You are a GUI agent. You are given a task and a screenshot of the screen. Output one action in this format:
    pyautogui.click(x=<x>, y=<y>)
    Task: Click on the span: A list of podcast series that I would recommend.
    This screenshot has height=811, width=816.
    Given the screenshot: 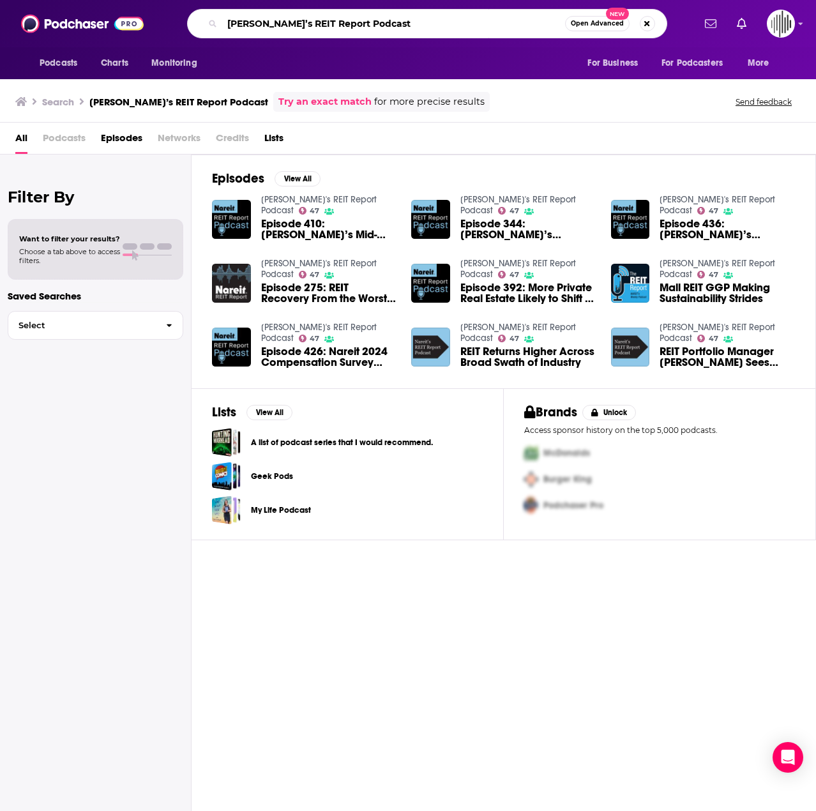 What is the action you would take?
    pyautogui.click(x=226, y=442)
    